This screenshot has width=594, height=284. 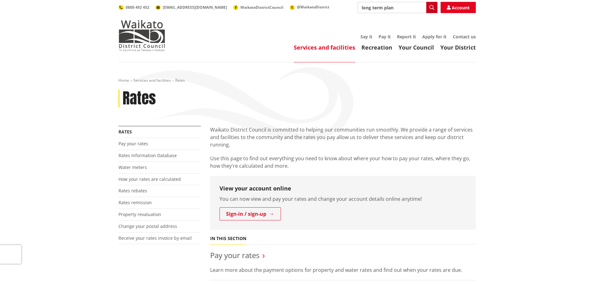 What do you see at coordinates (398, 7) in the screenshot?
I see `input: Search input` at bounding box center [398, 7].